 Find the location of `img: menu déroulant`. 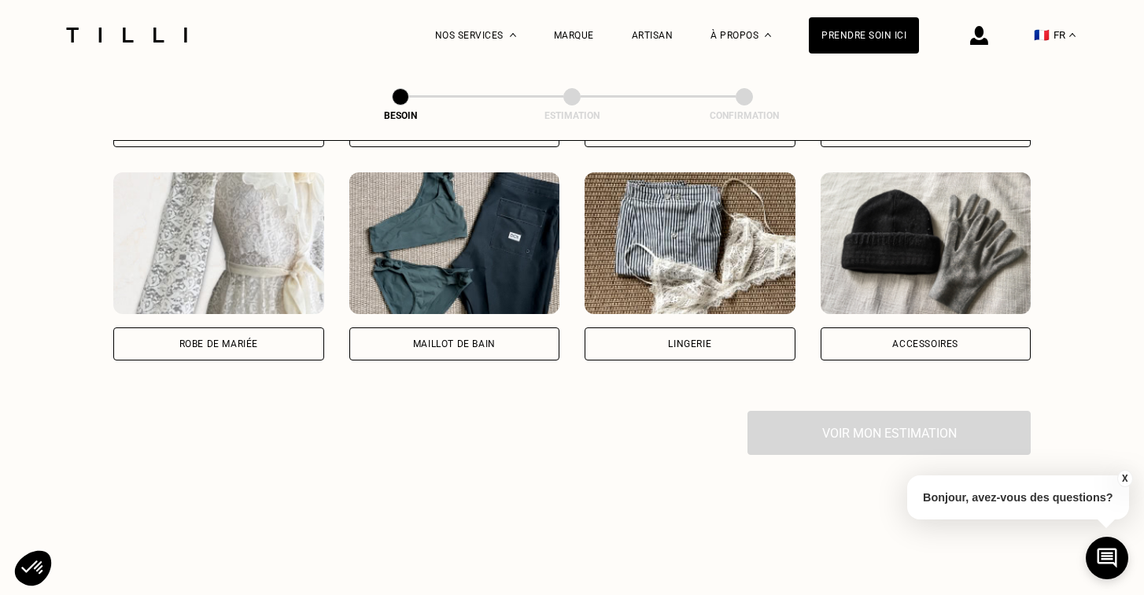

img: menu déroulant is located at coordinates (1073, 35).